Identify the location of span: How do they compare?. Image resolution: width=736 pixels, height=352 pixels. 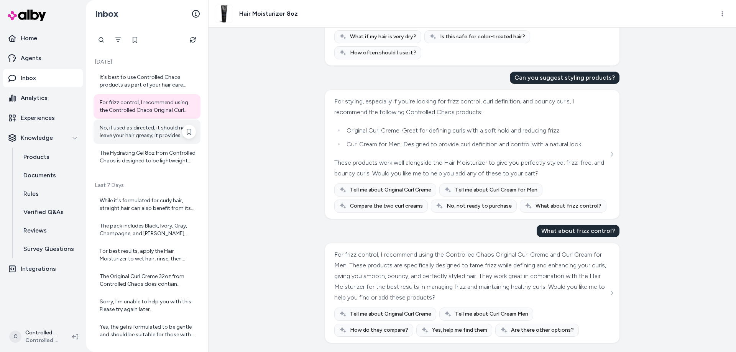
(379, 330).